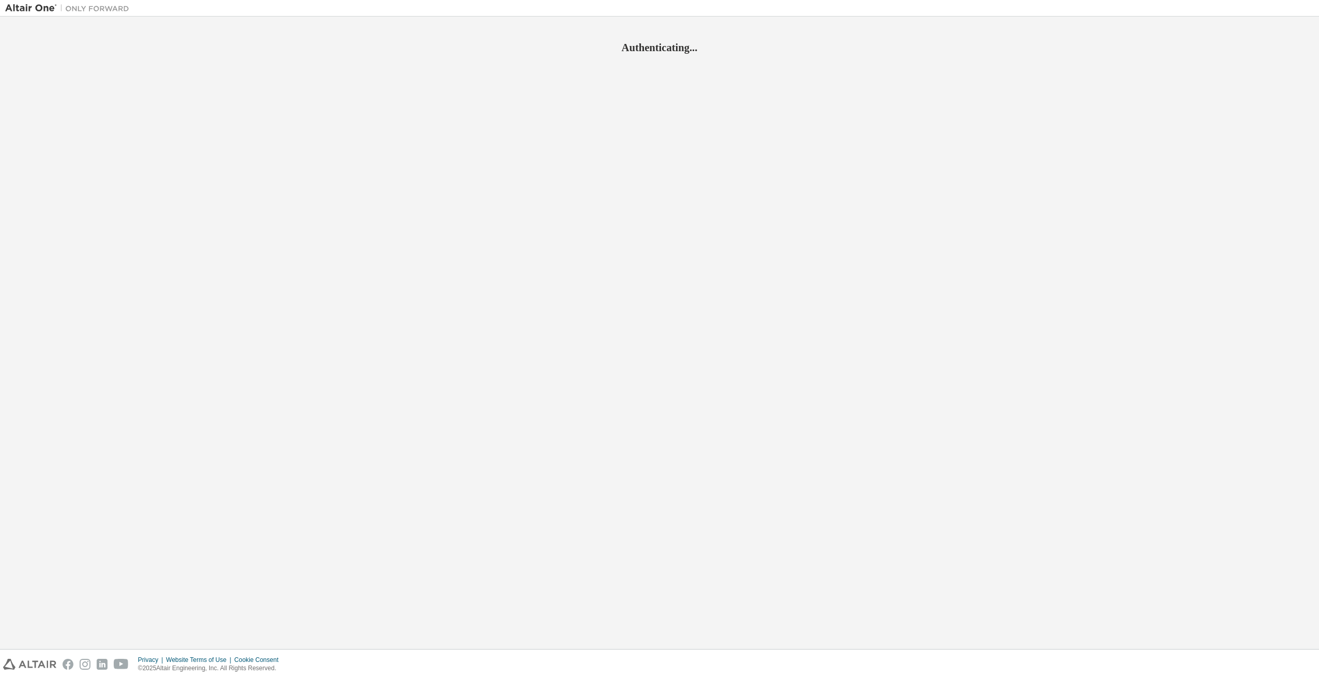 This screenshot has width=1319, height=679. I want to click on p: © 2025 Altair Engineering, Inc. All Rights Reserved., so click(211, 668).